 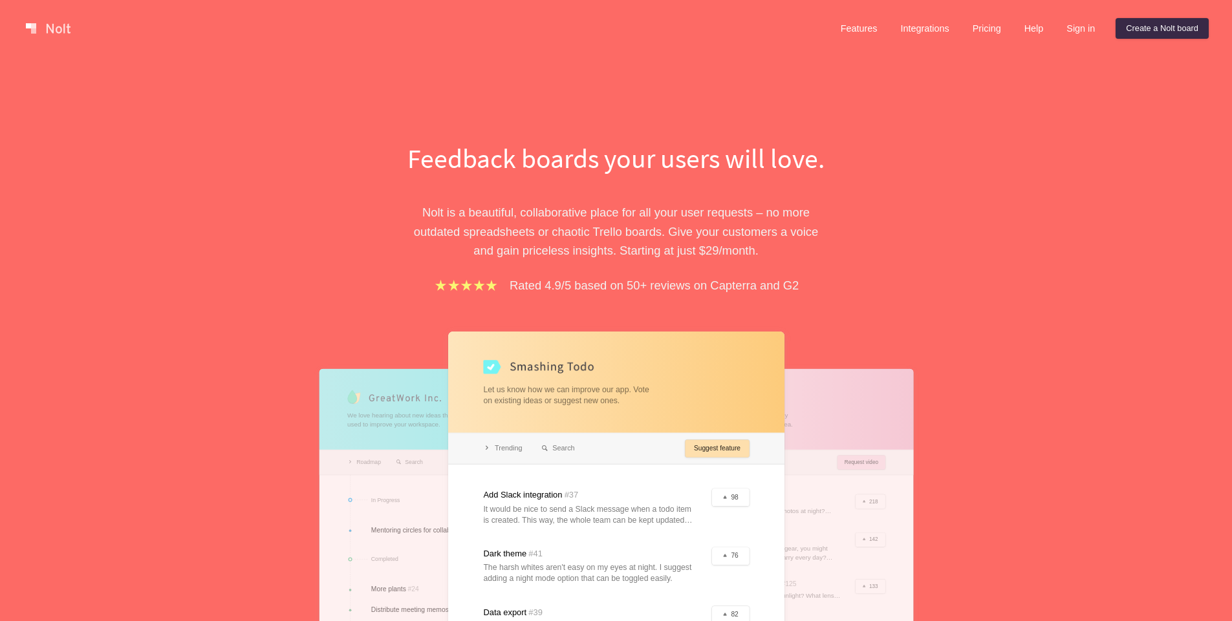 I want to click on a: Help, so click(x=1034, y=28).